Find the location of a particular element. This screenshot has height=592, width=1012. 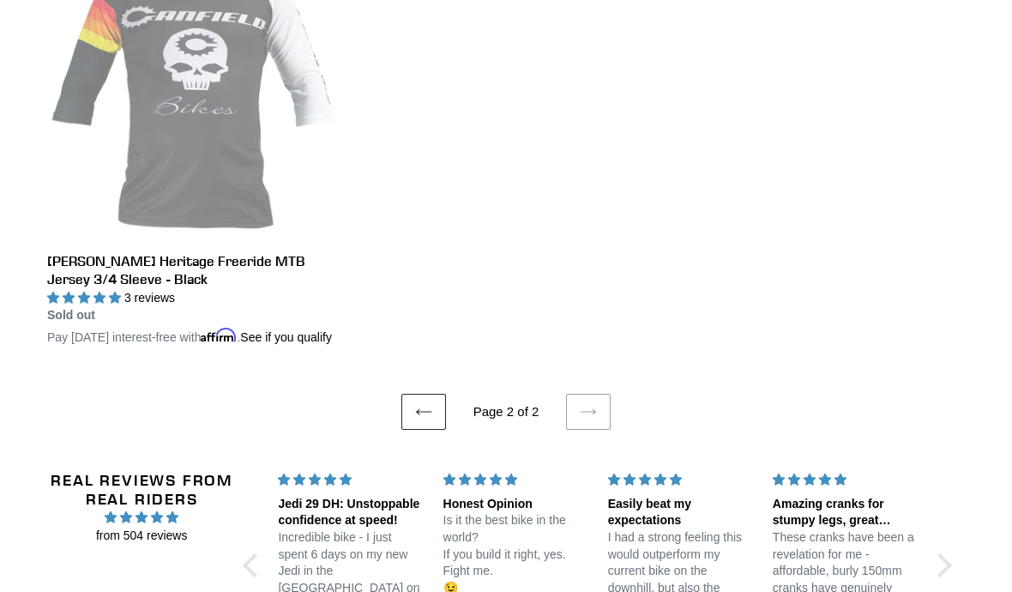

div: Jedi 29 DH: Unstoppable confidence at speed! is located at coordinates (350, 512).